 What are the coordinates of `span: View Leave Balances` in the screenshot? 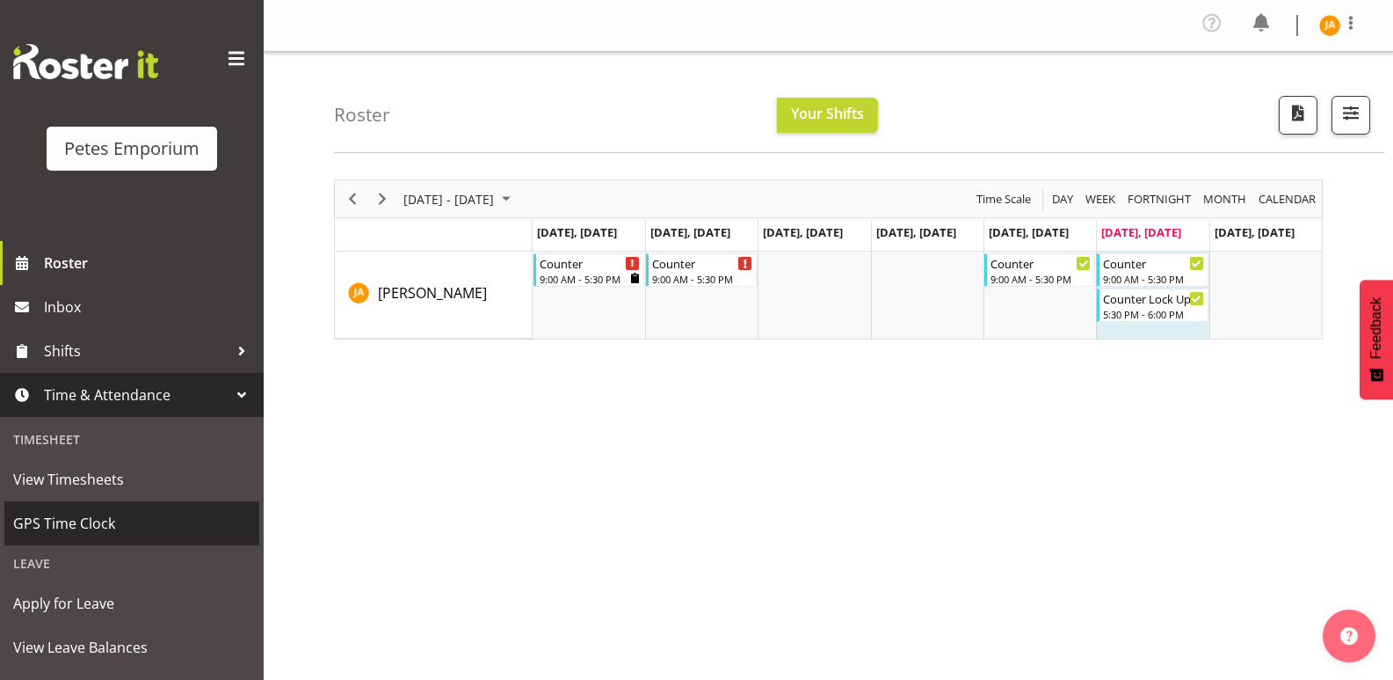 It's located at (132, 647).